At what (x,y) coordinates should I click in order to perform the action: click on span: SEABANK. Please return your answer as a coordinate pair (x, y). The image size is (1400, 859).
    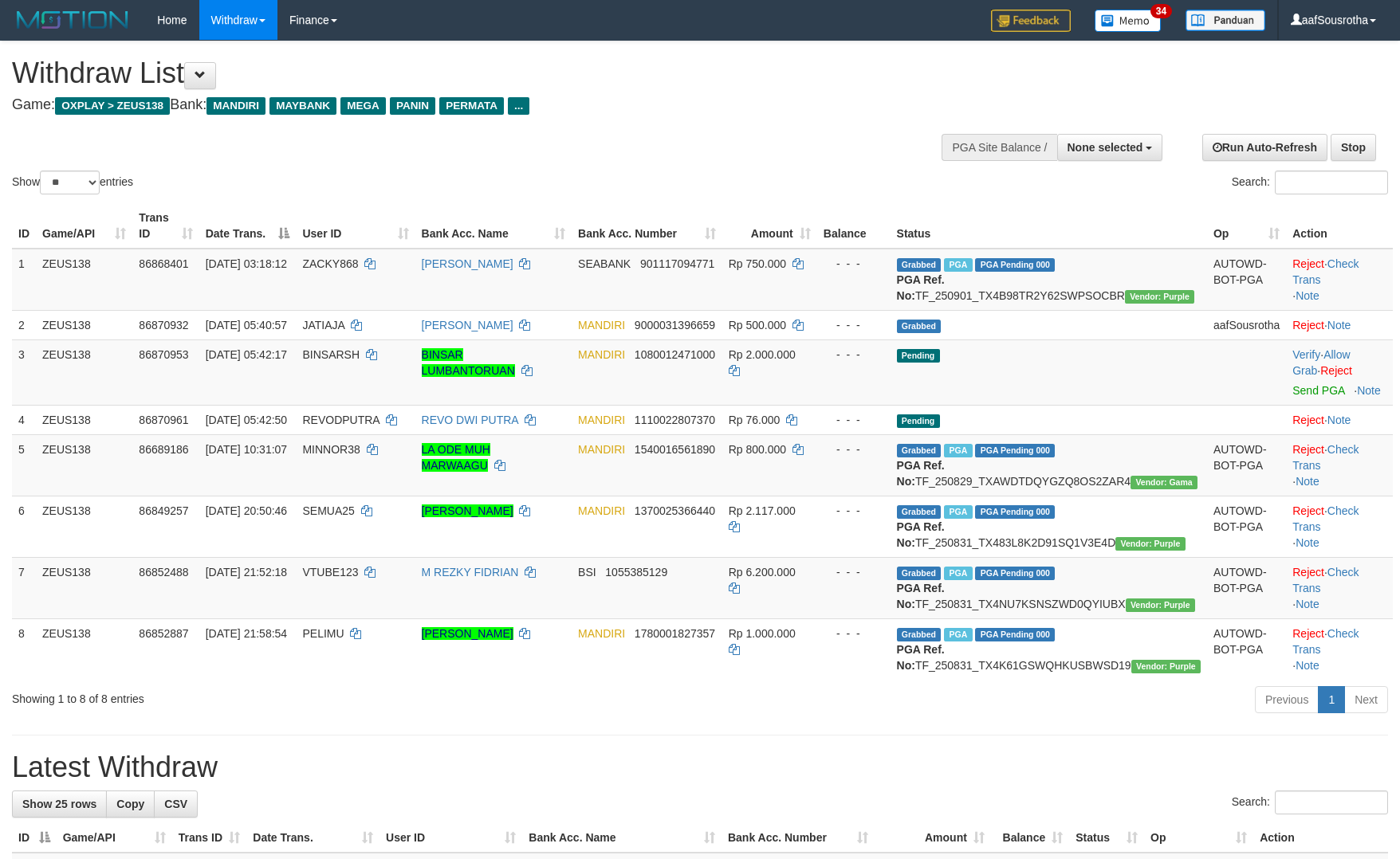
    Looking at the image, I should click on (604, 264).